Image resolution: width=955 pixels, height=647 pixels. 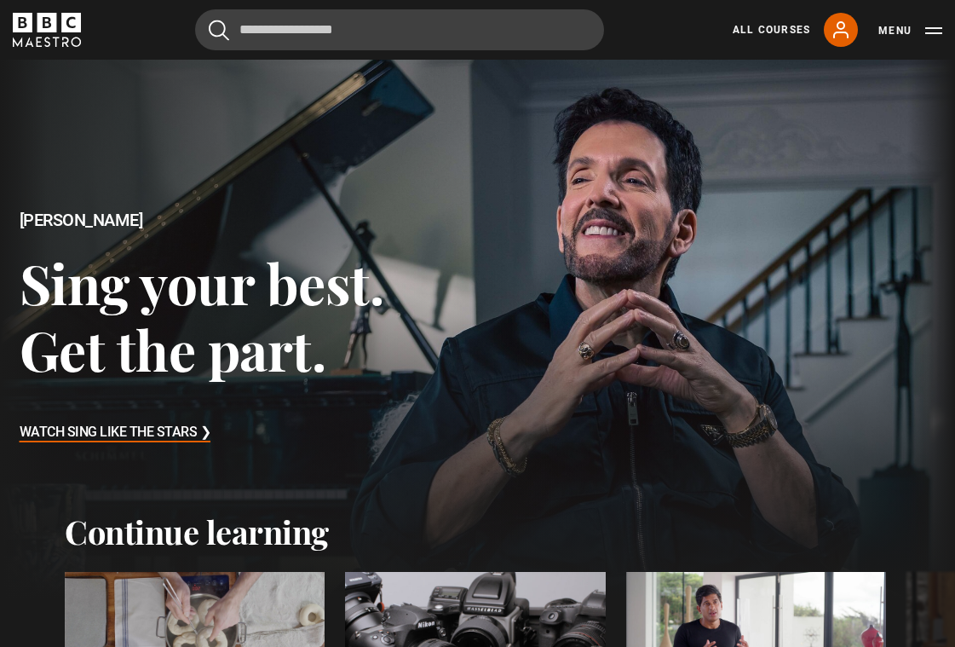 What do you see at coordinates (219, 30) in the screenshot?
I see `button: Submit the search query` at bounding box center [219, 30].